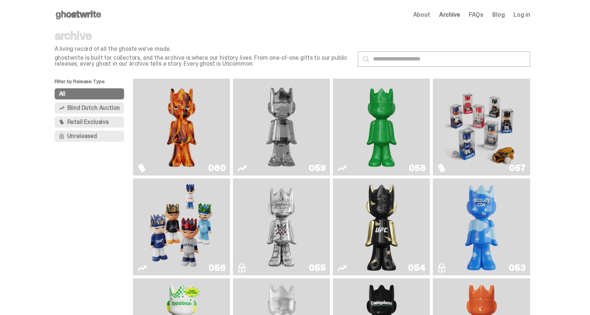 The height and width of the screenshot is (315, 590). What do you see at coordinates (203, 49) in the screenshot?
I see `p: A living record of all the ghosts we've made.` at bounding box center [203, 49].